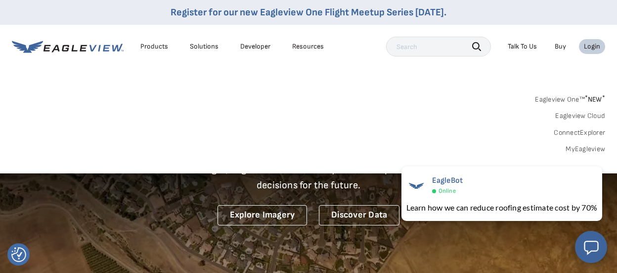  What do you see at coordinates (502, 207) in the screenshot?
I see `div: Learn how we can reduce roofing estimate cost by 70%` at bounding box center [502, 207].